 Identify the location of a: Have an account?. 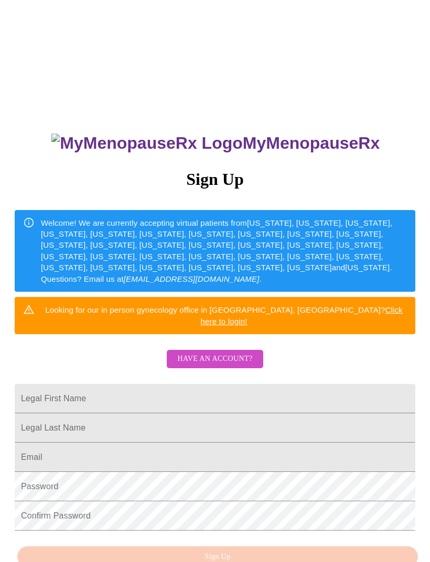
(214, 366).